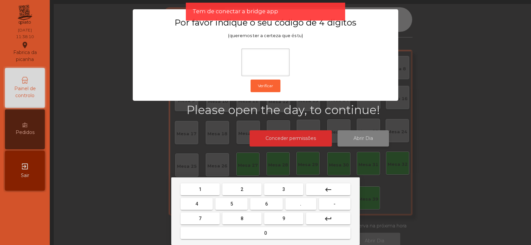 The width and height of the screenshot is (531, 245). Describe the element at coordinates (235, 11) in the screenshot. I see `span: Tem de conectar a bridge app` at that location.